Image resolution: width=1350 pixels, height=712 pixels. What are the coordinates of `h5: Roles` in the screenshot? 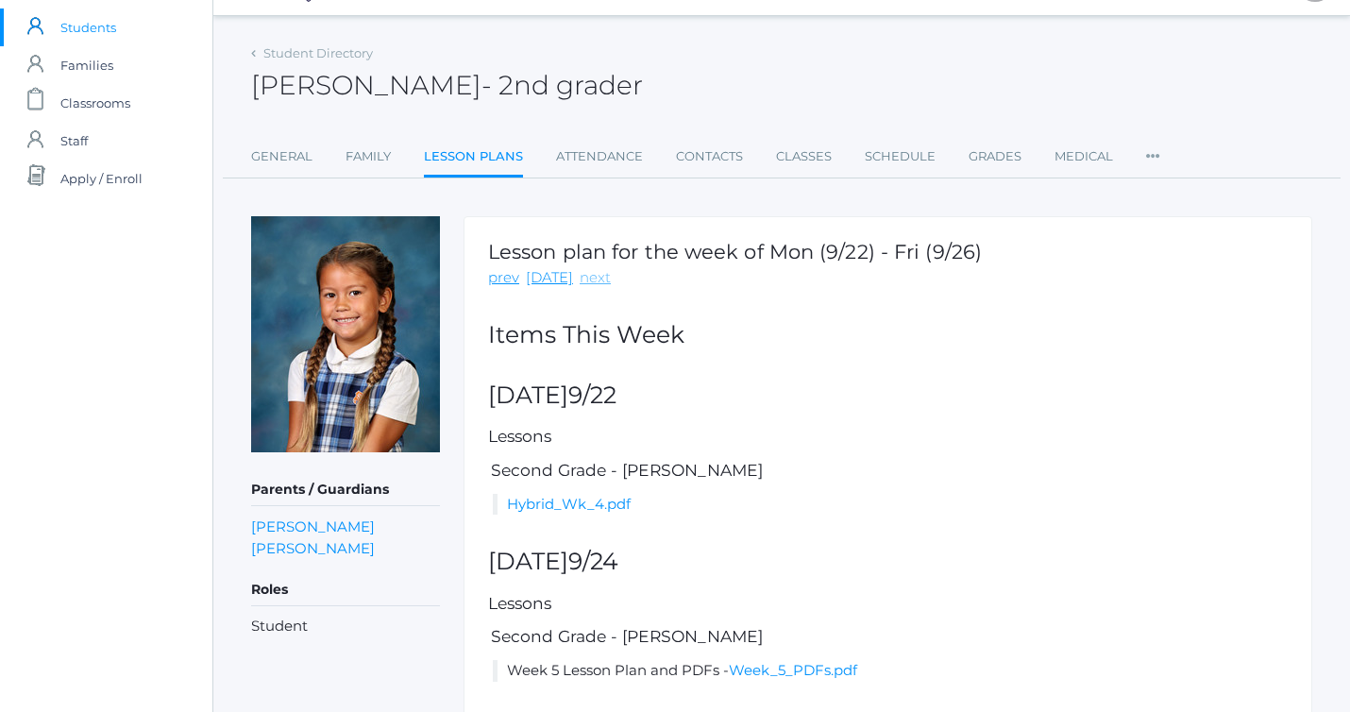 It's located at (346, 590).